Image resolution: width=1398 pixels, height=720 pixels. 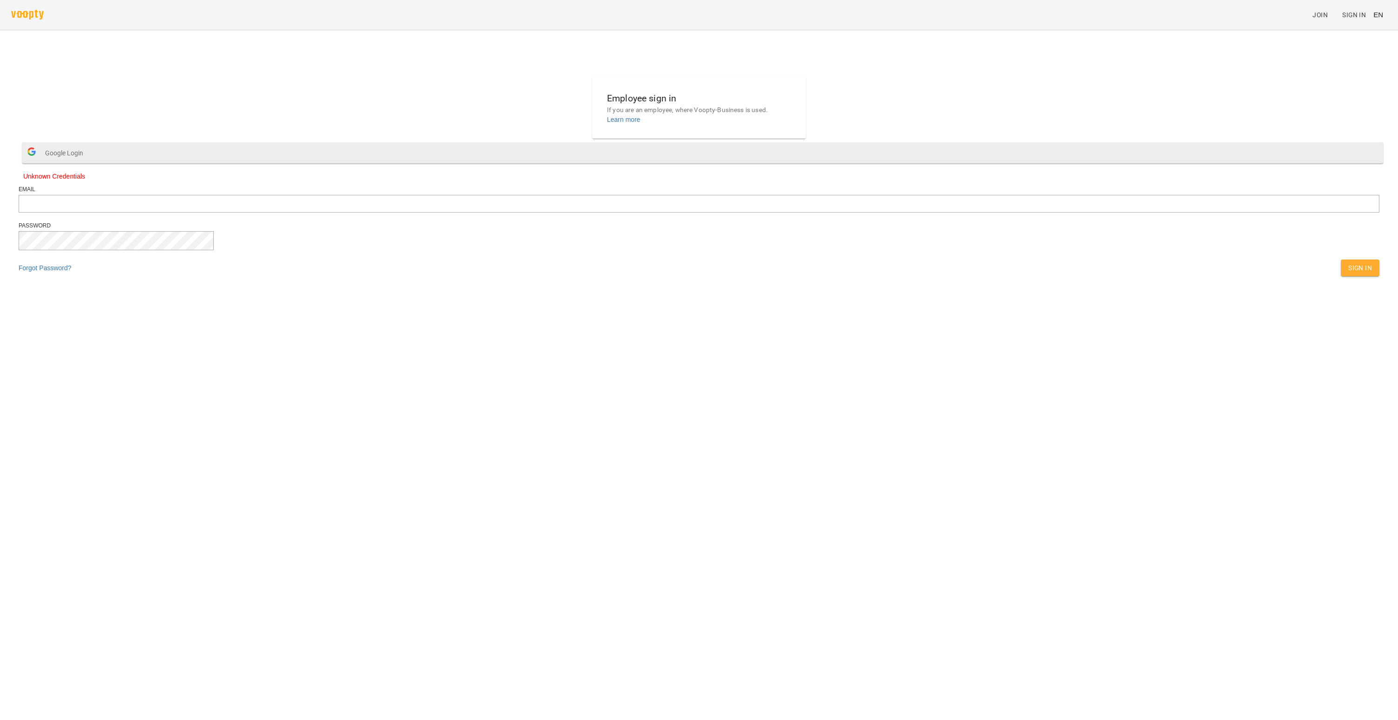 I want to click on a: Forgot Password?, so click(x=45, y=268).